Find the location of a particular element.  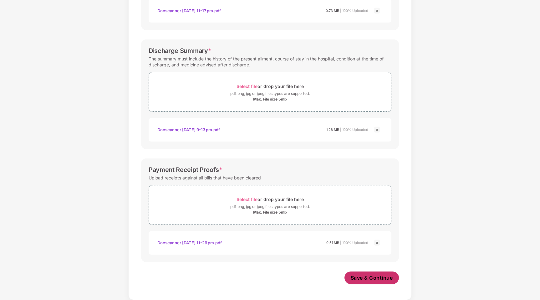

div: The summary must include the history of the present ailment, course of stay in the hospital, cond... is located at coordinates (270, 62).